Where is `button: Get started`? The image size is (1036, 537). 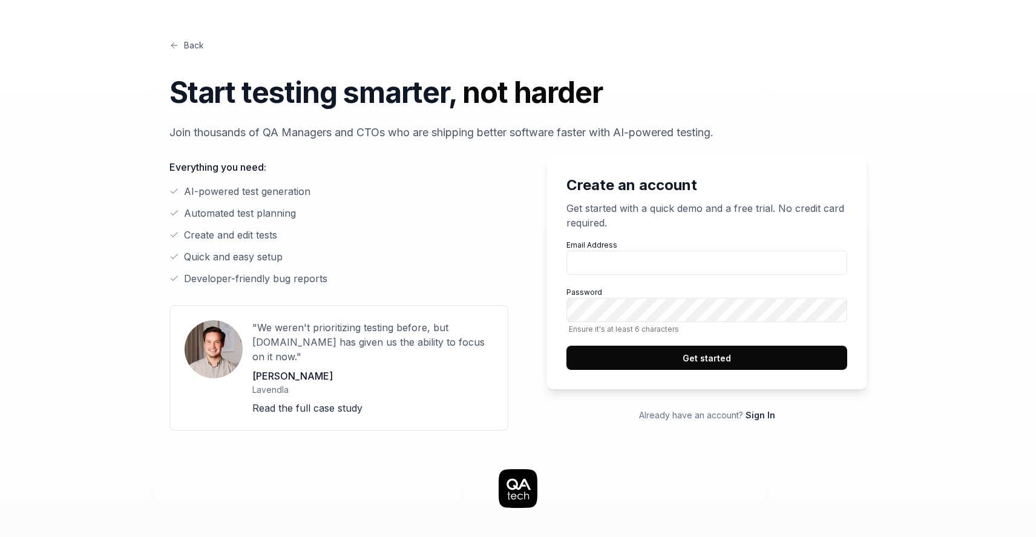 button: Get started is located at coordinates (707, 358).